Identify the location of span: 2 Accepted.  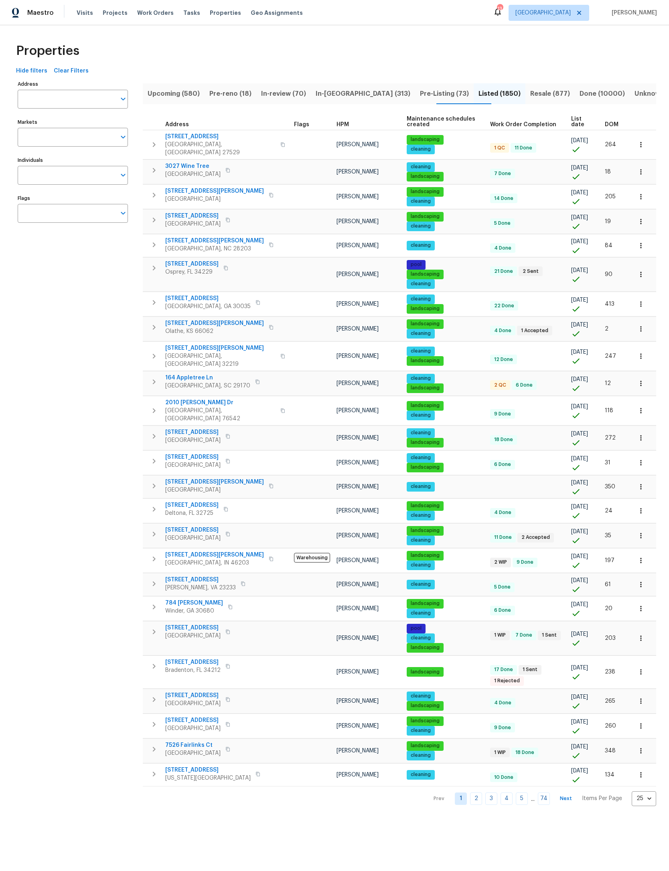
(535, 538).